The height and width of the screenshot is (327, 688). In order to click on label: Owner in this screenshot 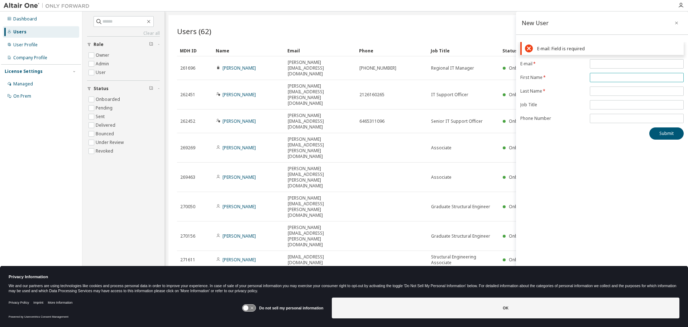, I will do `click(103, 55)`.